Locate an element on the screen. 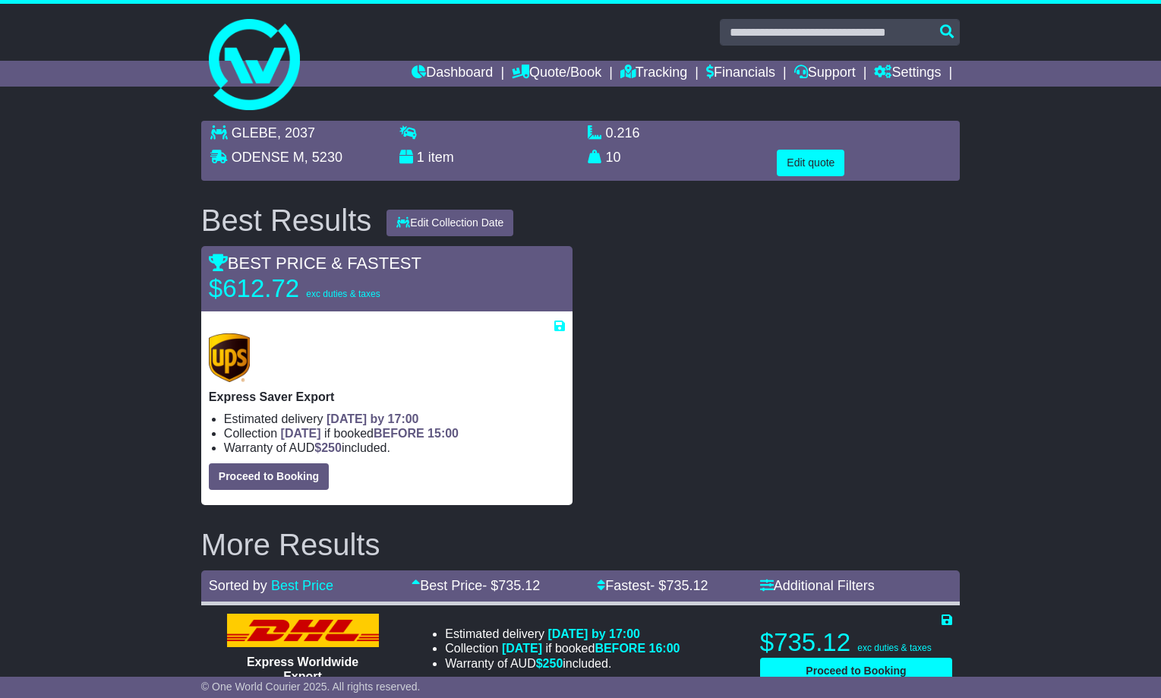 This screenshot has height=698, width=1161. a: Tracking is located at coordinates (654, 74).